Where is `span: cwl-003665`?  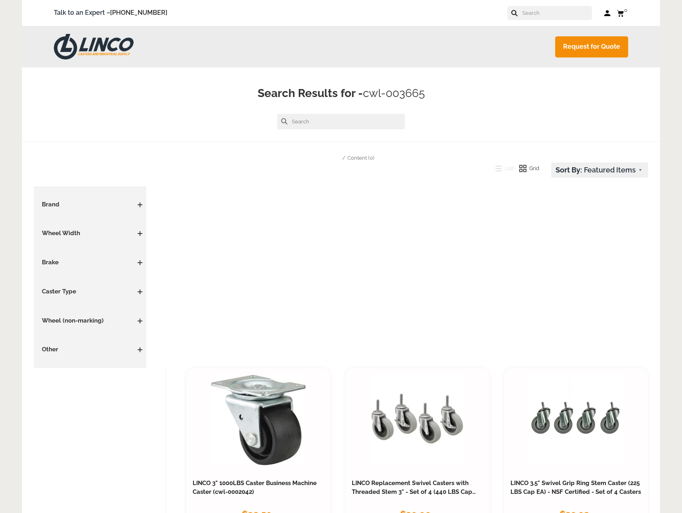 span: cwl-003665 is located at coordinates (394, 93).